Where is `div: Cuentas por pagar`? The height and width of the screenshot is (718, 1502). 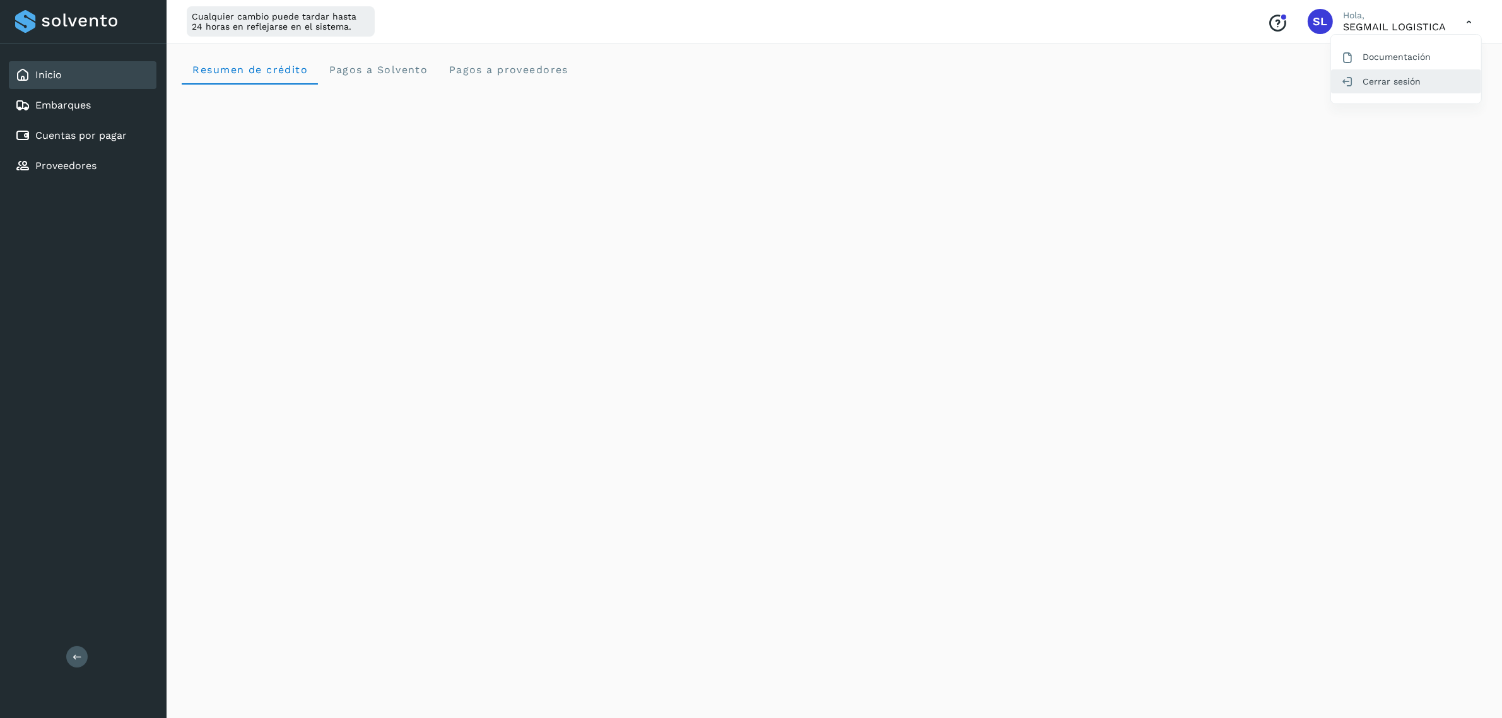 div: Cuentas por pagar is located at coordinates (83, 136).